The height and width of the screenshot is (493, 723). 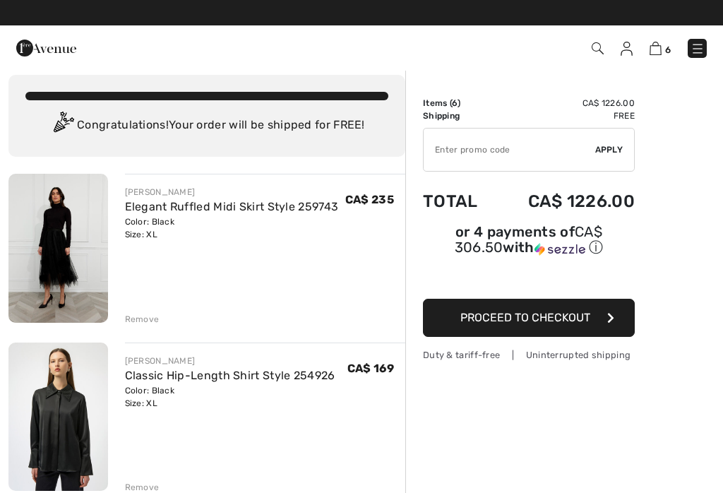 I want to click on div: Duty & tariff-free | Uninterrupted shipping, so click(x=529, y=354).